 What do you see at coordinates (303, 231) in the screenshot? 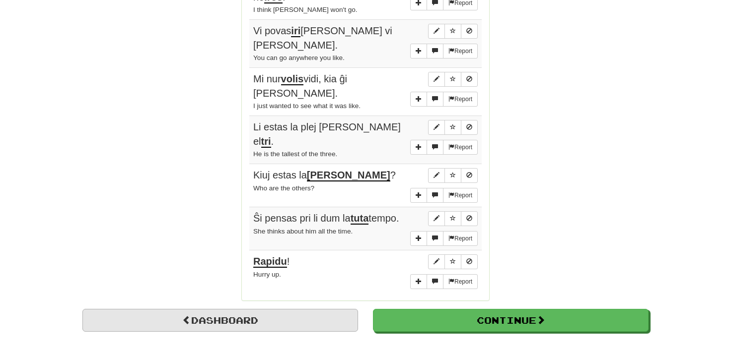
I see `small: She thinks about him all the time.` at bounding box center [303, 231].